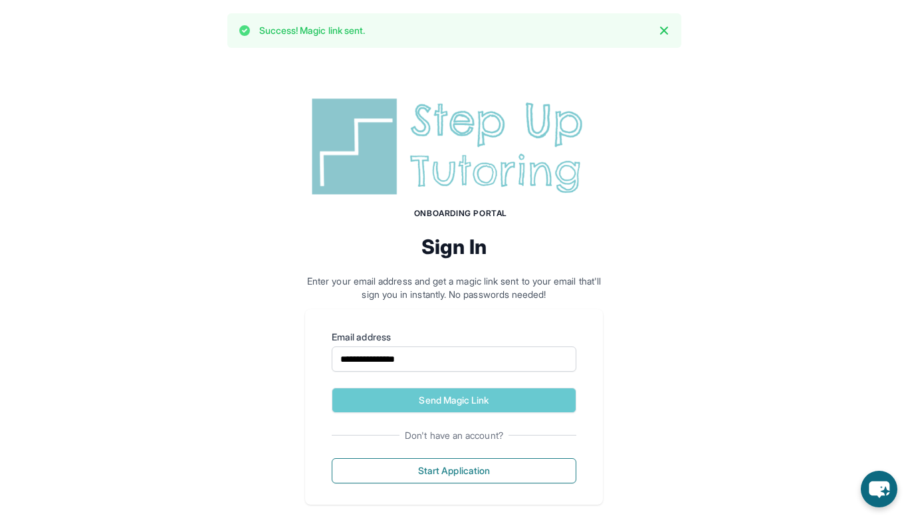 This screenshot has height=518, width=908. What do you see at coordinates (878, 488) in the screenshot?
I see `button: chat-button` at bounding box center [878, 488].